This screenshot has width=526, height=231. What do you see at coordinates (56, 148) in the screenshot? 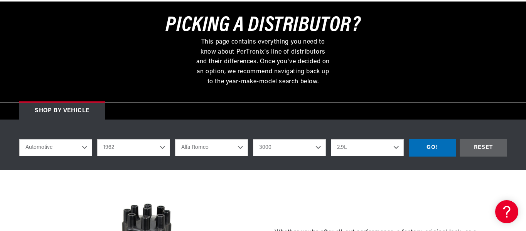
I see `select: Ride Type` at bounding box center [56, 148].